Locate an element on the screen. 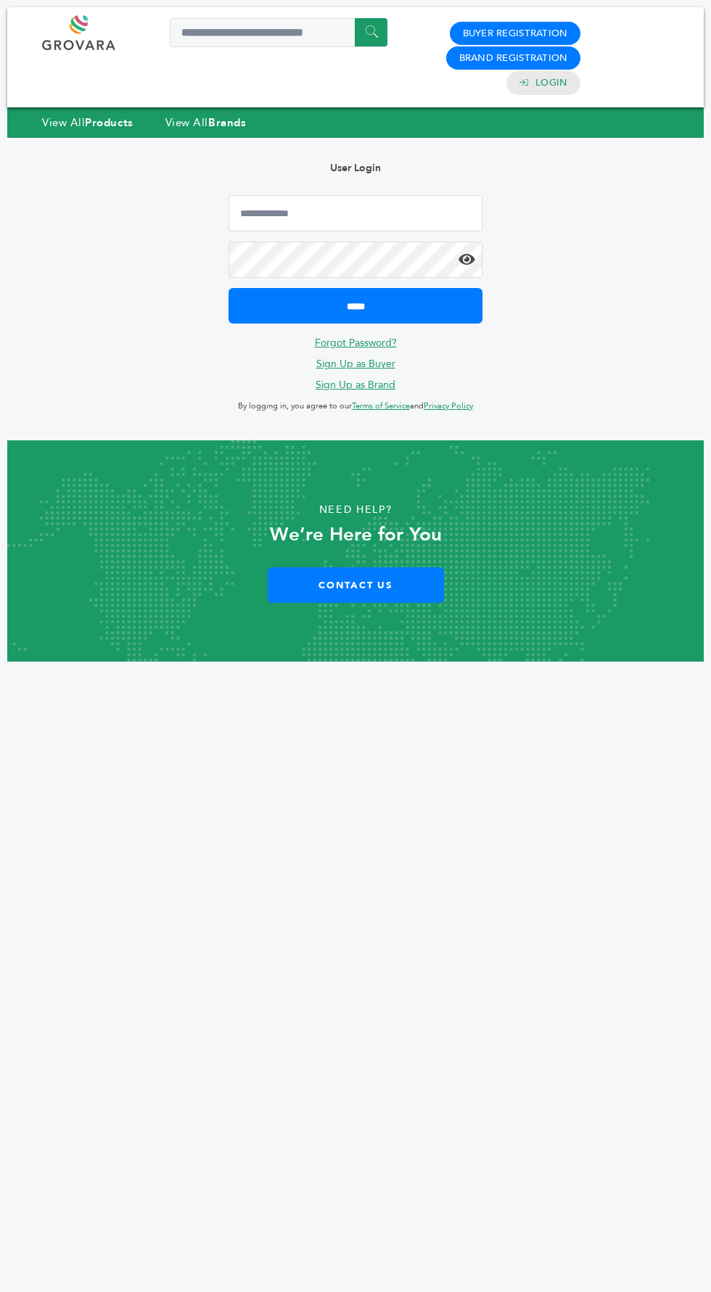 The image size is (711, 1292). a: Sign Up as Brand is located at coordinates (356, 385).